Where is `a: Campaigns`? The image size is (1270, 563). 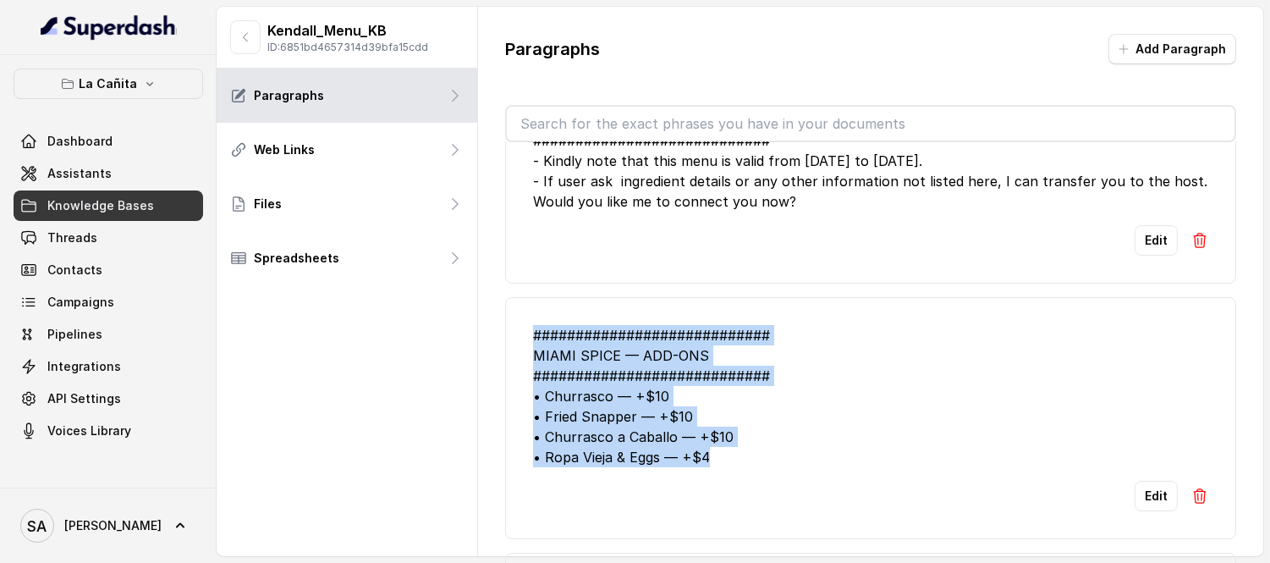 a: Campaigns is located at coordinates (108, 302).